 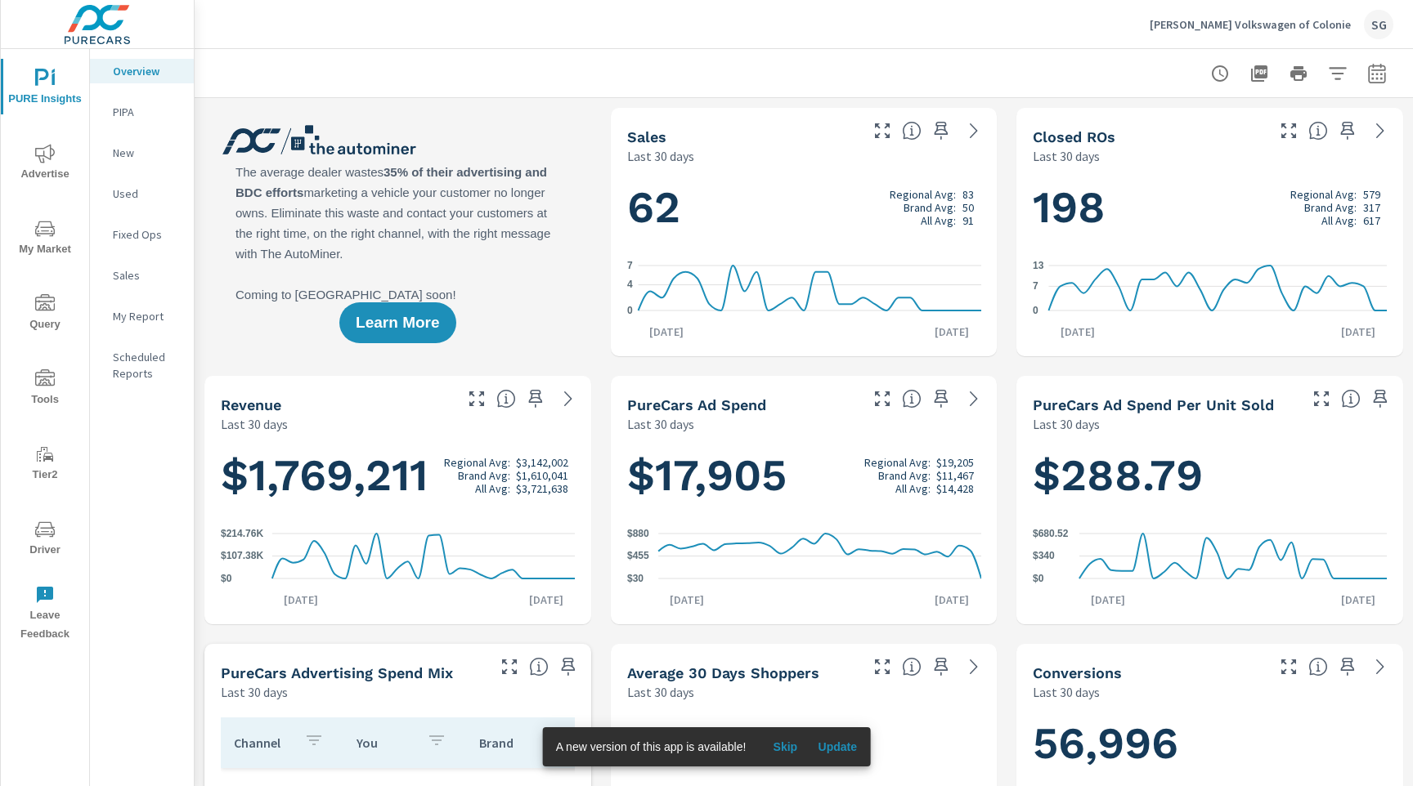 What do you see at coordinates (45, 350) in the screenshot?
I see `div: nav menu` at bounding box center [45, 350].